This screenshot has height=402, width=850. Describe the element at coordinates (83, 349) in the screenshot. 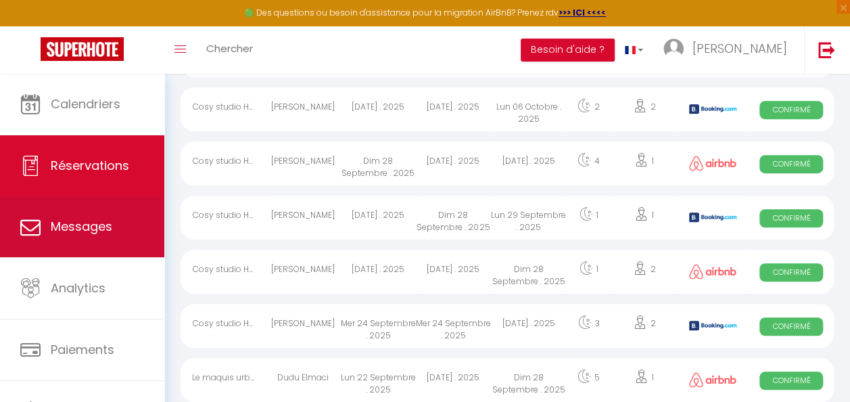

I see `span: Paiements` at that location.